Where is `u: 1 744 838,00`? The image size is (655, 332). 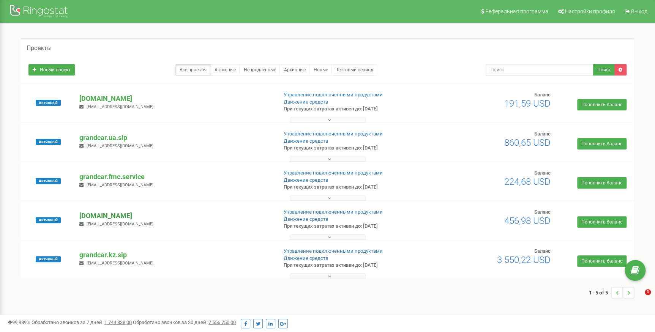 u: 1 744 838,00 is located at coordinates (118, 322).